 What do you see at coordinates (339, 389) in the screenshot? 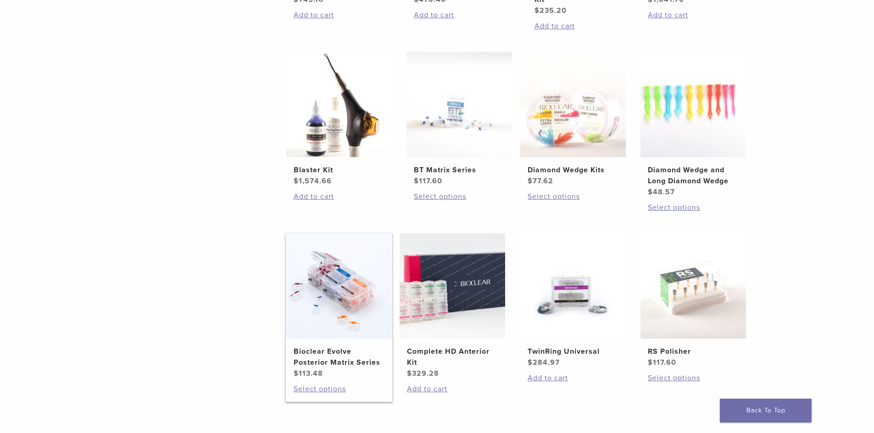
I see `a: Select options for “Bioclear Evolve Posterior Matrix Series”` at bounding box center [339, 389].